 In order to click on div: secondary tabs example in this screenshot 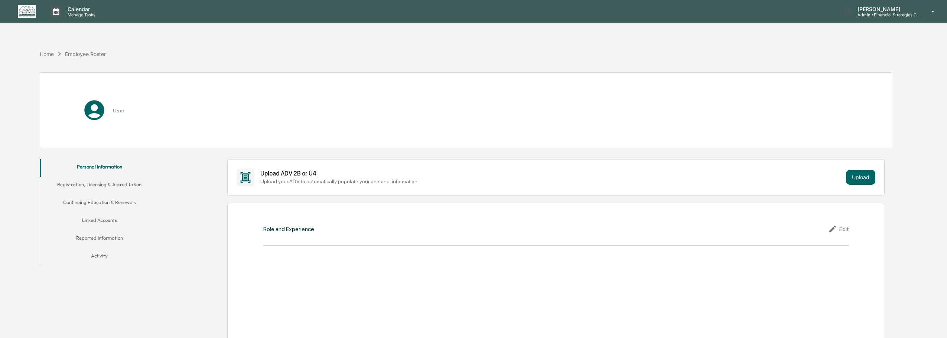, I will do `click(100, 213)`.